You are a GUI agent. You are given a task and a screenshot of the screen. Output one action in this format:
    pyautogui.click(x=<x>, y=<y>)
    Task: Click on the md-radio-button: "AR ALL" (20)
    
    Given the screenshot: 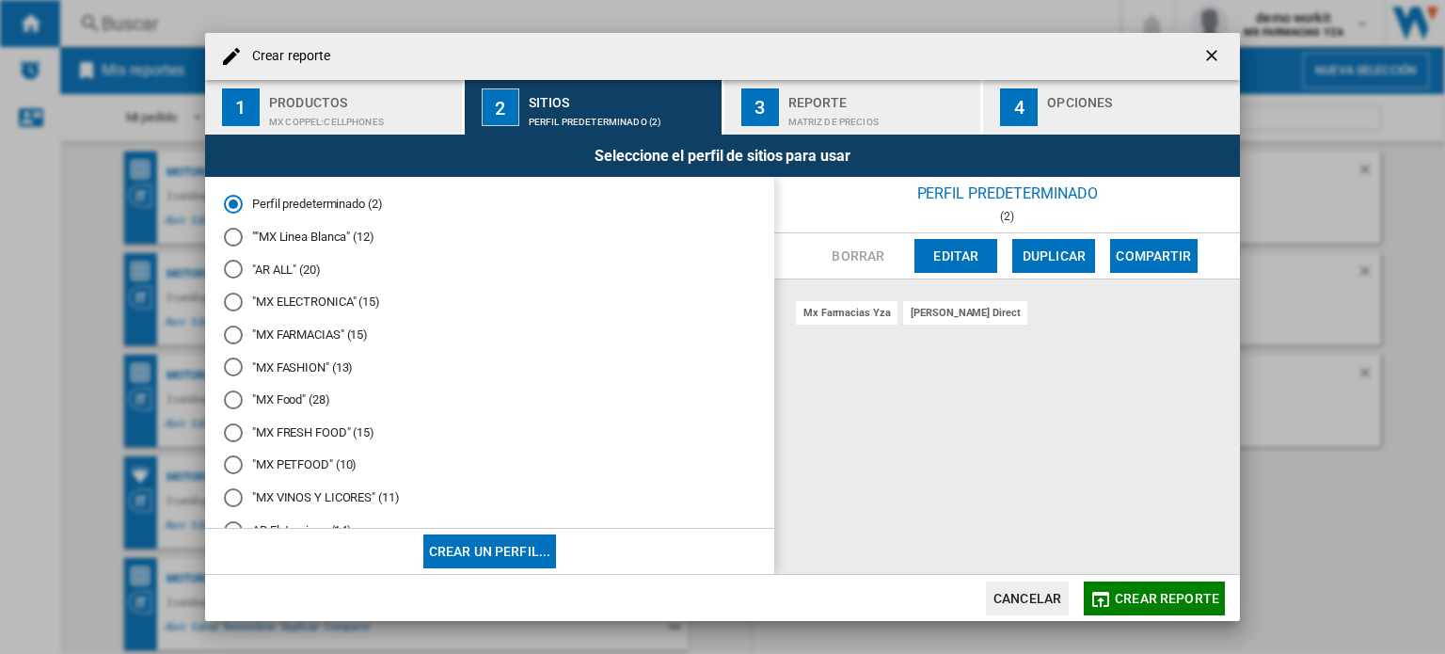 What is the action you would take?
    pyautogui.click(x=489, y=269)
    